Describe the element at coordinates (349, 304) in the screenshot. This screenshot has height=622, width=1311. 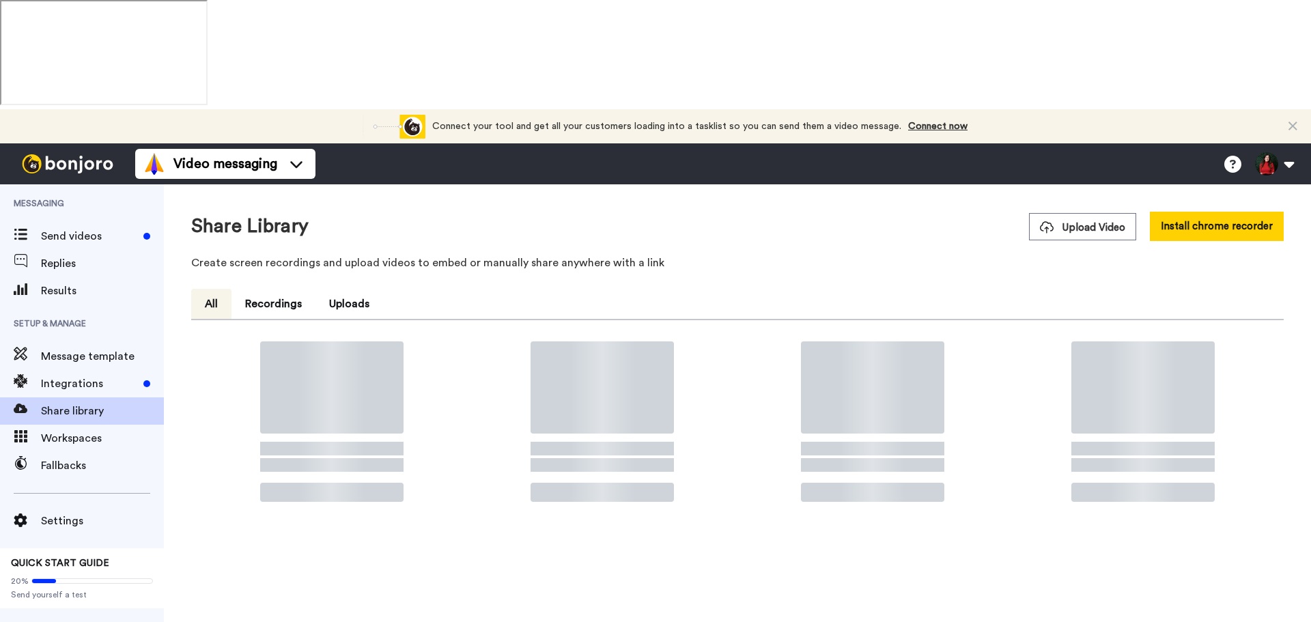
I see `button: Uploads` at that location.